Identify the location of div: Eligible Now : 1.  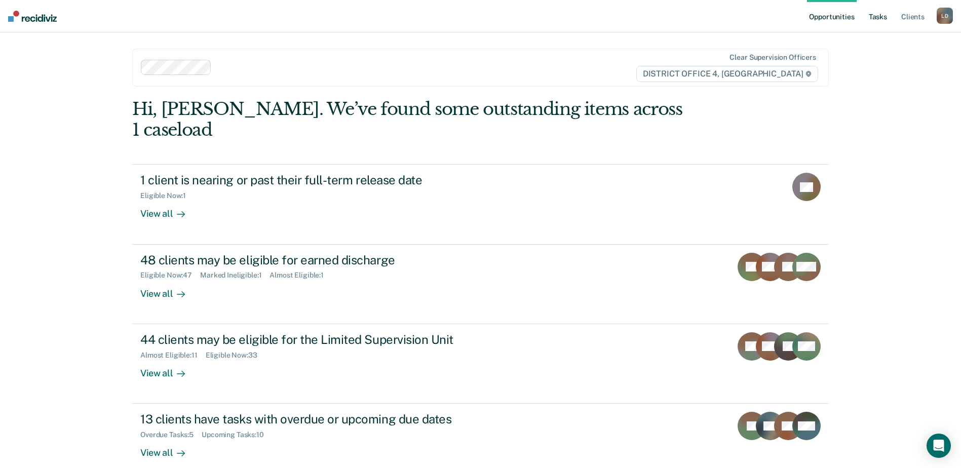
(167, 196).